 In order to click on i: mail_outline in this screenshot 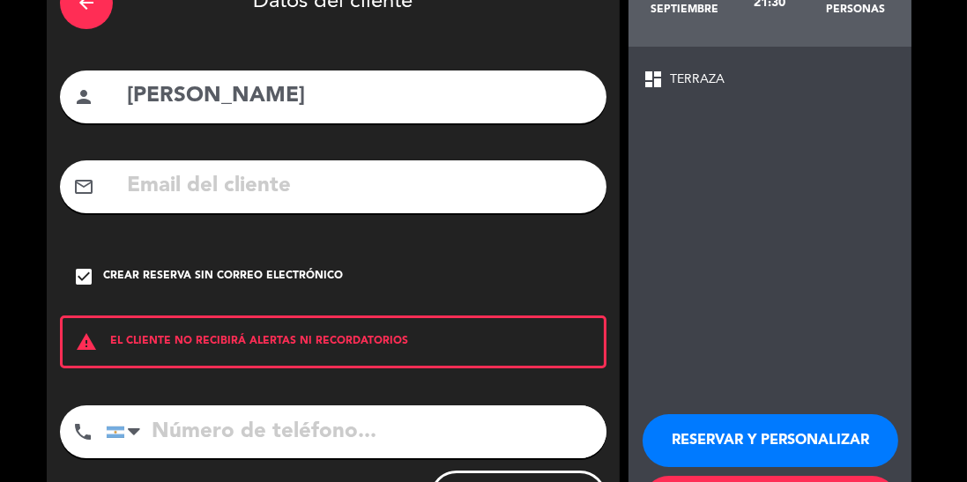, I will do `click(84, 187)`.